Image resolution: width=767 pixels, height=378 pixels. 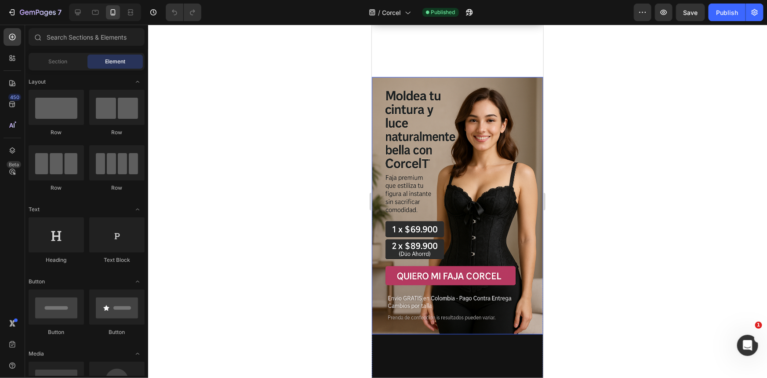 I want to click on div: Publish, so click(x=727, y=12).